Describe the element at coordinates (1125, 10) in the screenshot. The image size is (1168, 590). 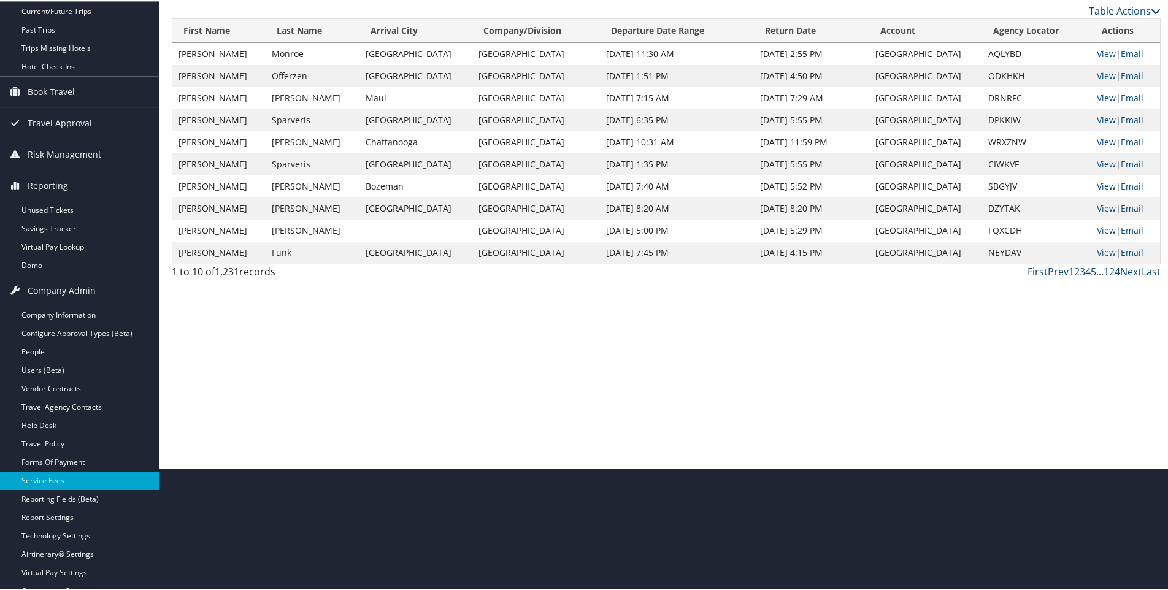
I see `a: Table Actions` at that location.